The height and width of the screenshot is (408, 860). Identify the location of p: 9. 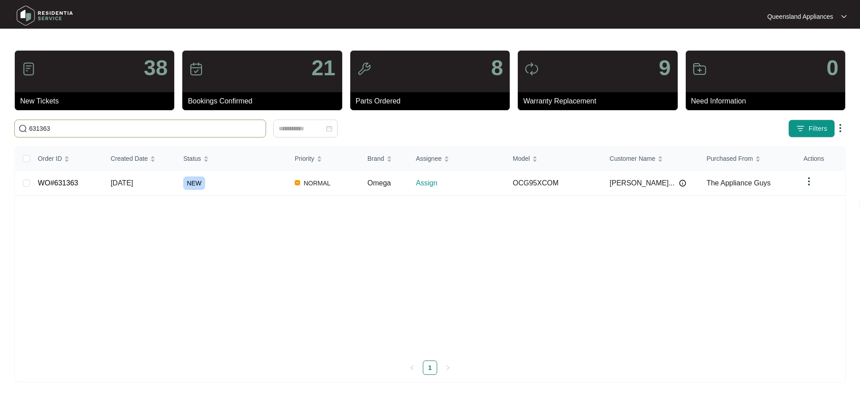
(665, 68).